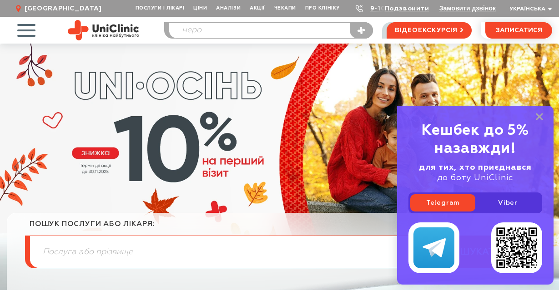 The width and height of the screenshot is (559, 290). What do you see at coordinates (442, 203) in the screenshot?
I see `a: Telegram` at bounding box center [442, 203].